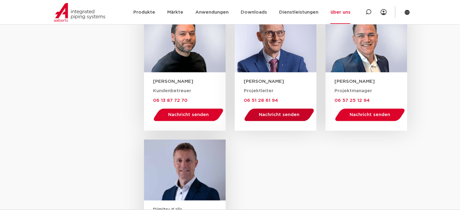 The width and height of the screenshot is (460, 210). I want to click on font: Projektmanager, so click(353, 91).